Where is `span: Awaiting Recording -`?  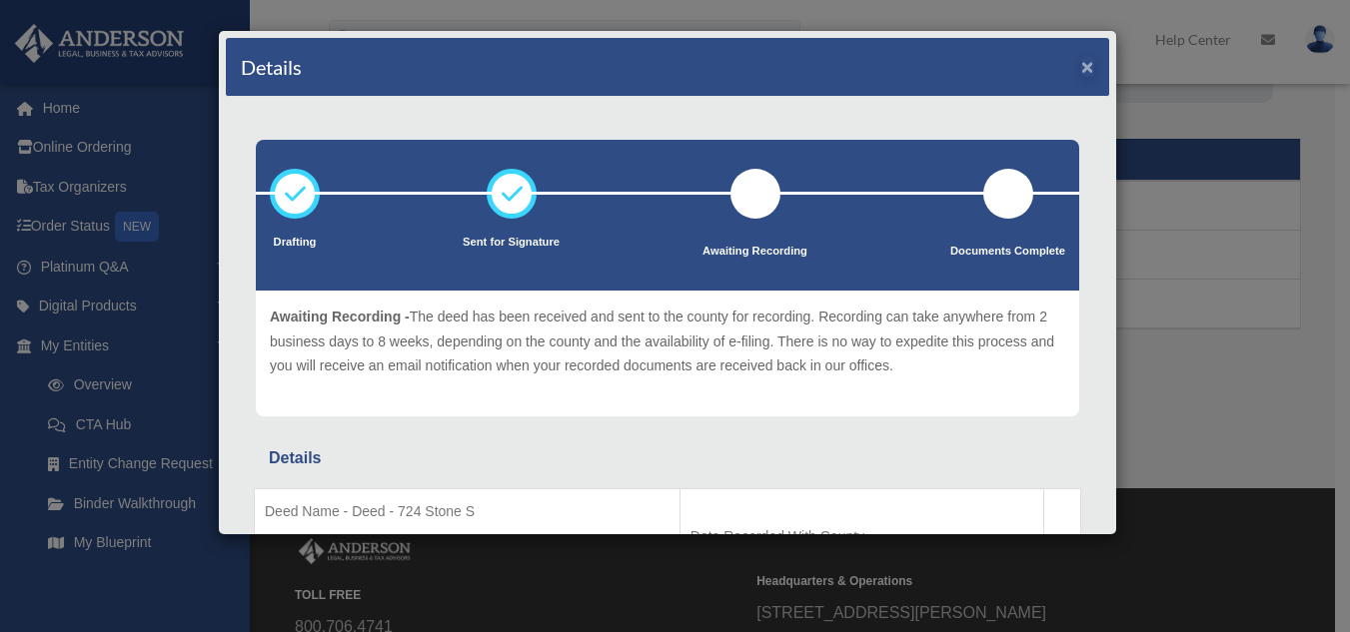
span: Awaiting Recording - is located at coordinates (340, 317).